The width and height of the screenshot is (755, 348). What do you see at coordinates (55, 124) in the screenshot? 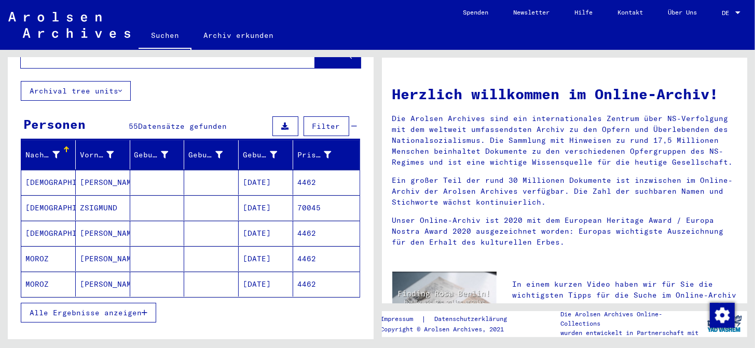
I see `div: Personen` at bounding box center [55, 124].